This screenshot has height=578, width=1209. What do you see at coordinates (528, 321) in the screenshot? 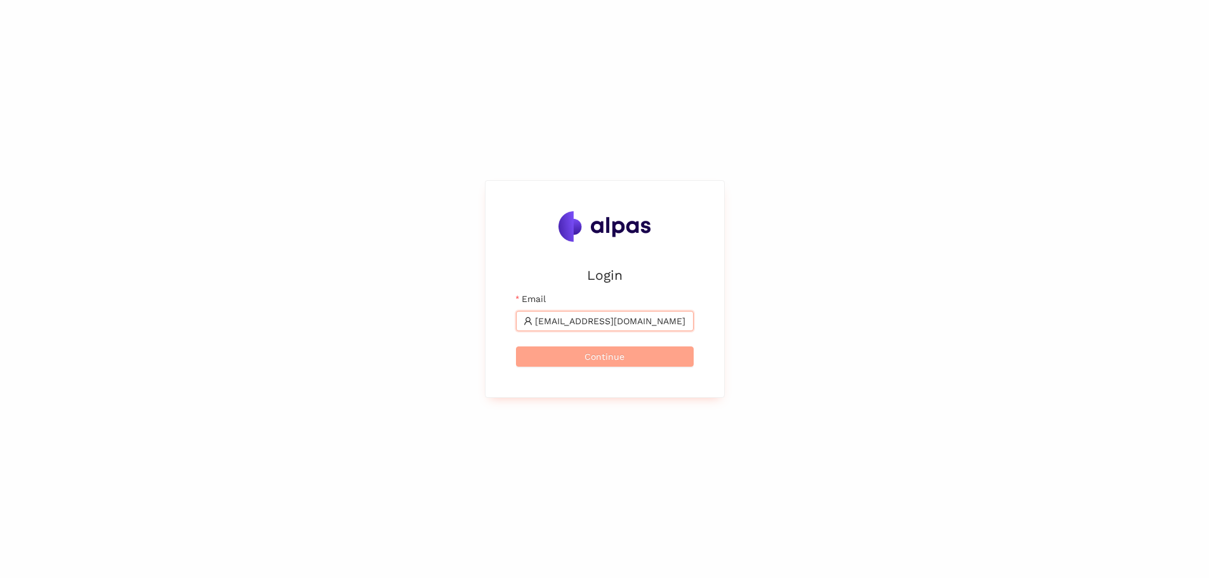
I see `span: user` at bounding box center [528, 321].